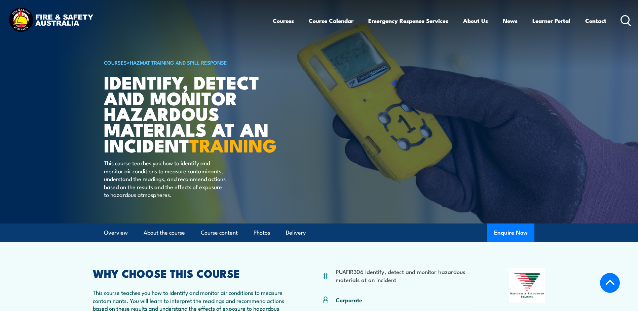 The width and height of the screenshot is (638, 311). What do you see at coordinates (551, 21) in the screenshot?
I see `a: Learner Portal` at bounding box center [551, 21].